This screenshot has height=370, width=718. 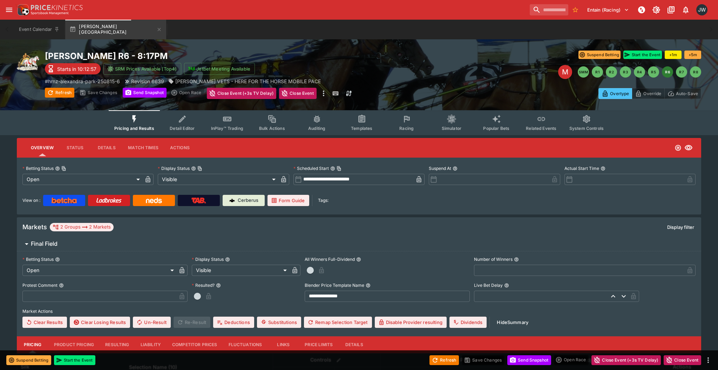 I want to click on button: Actual Start Time, so click(x=603, y=168).